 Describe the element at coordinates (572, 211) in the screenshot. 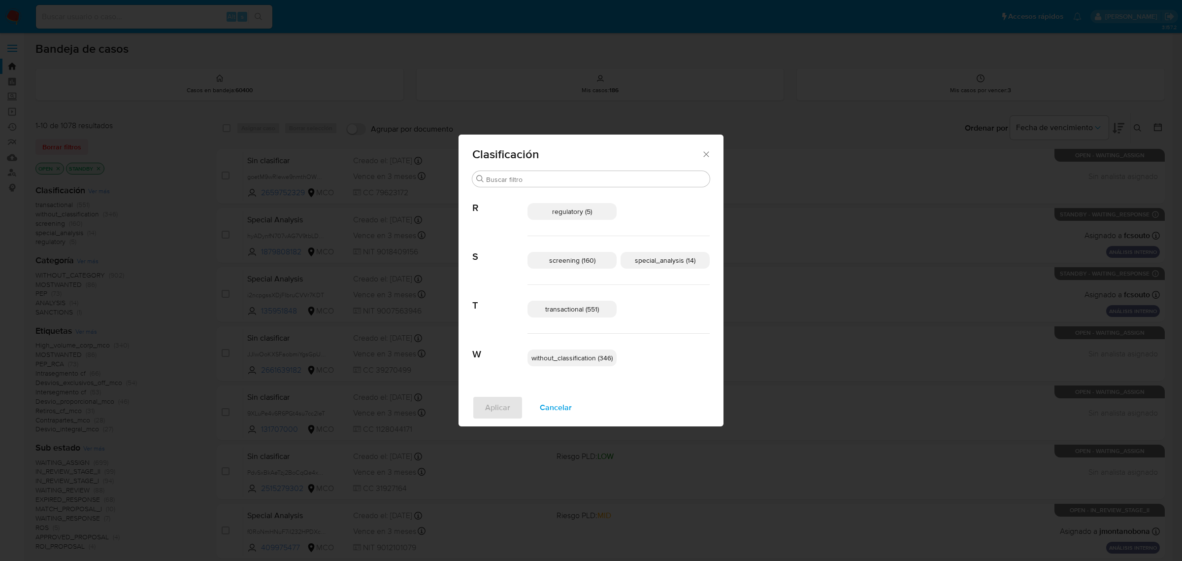

I see `span: regulatory (5)` at that location.